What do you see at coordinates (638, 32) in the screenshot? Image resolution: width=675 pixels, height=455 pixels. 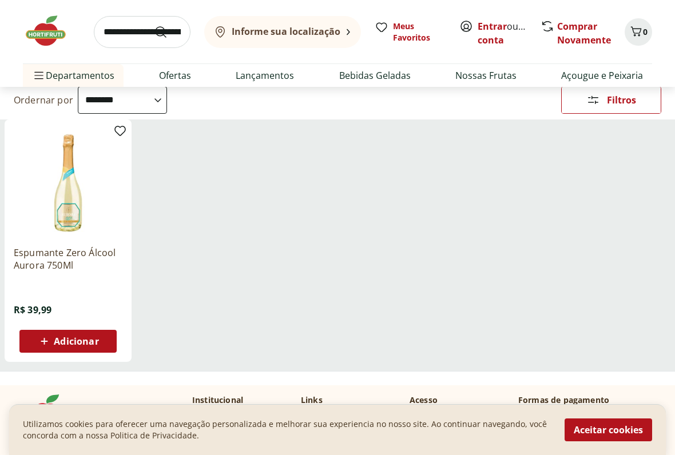 I see `button: Carrinho` at bounding box center [638, 32].